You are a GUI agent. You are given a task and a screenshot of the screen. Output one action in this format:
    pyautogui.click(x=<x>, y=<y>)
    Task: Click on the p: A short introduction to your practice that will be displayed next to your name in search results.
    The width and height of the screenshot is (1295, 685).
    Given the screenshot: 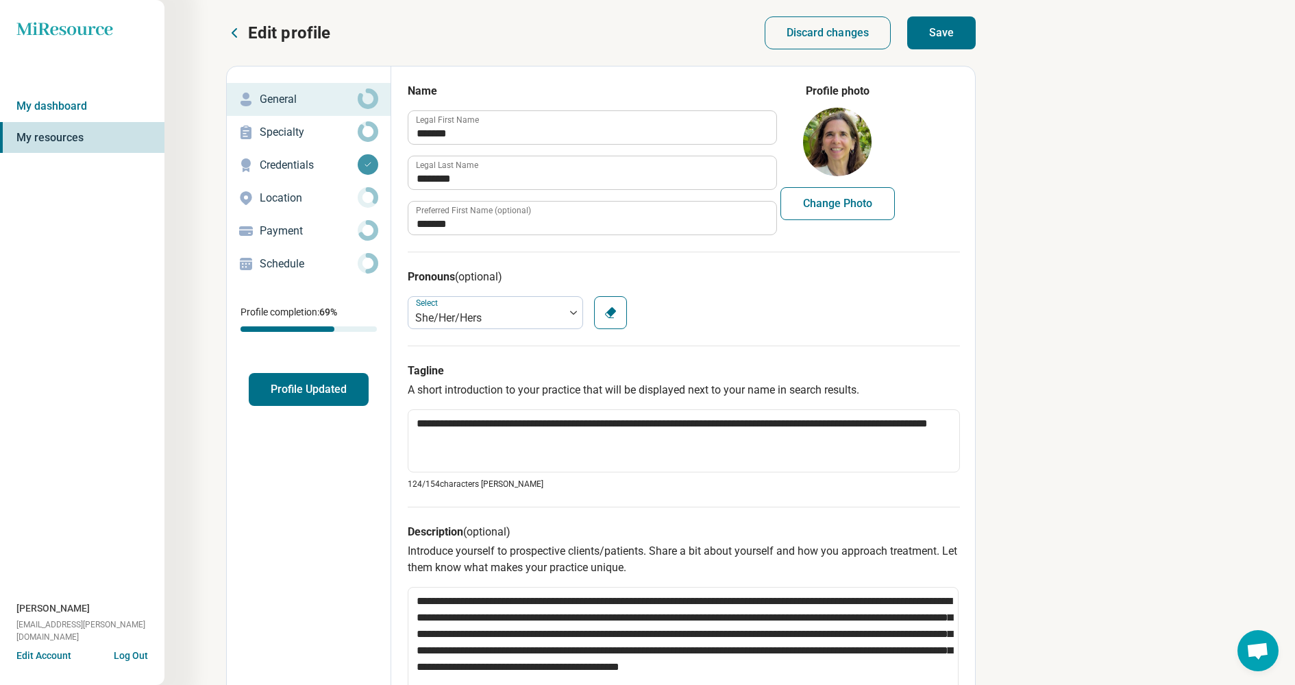 What is the action you would take?
    pyautogui.click(x=684, y=390)
    